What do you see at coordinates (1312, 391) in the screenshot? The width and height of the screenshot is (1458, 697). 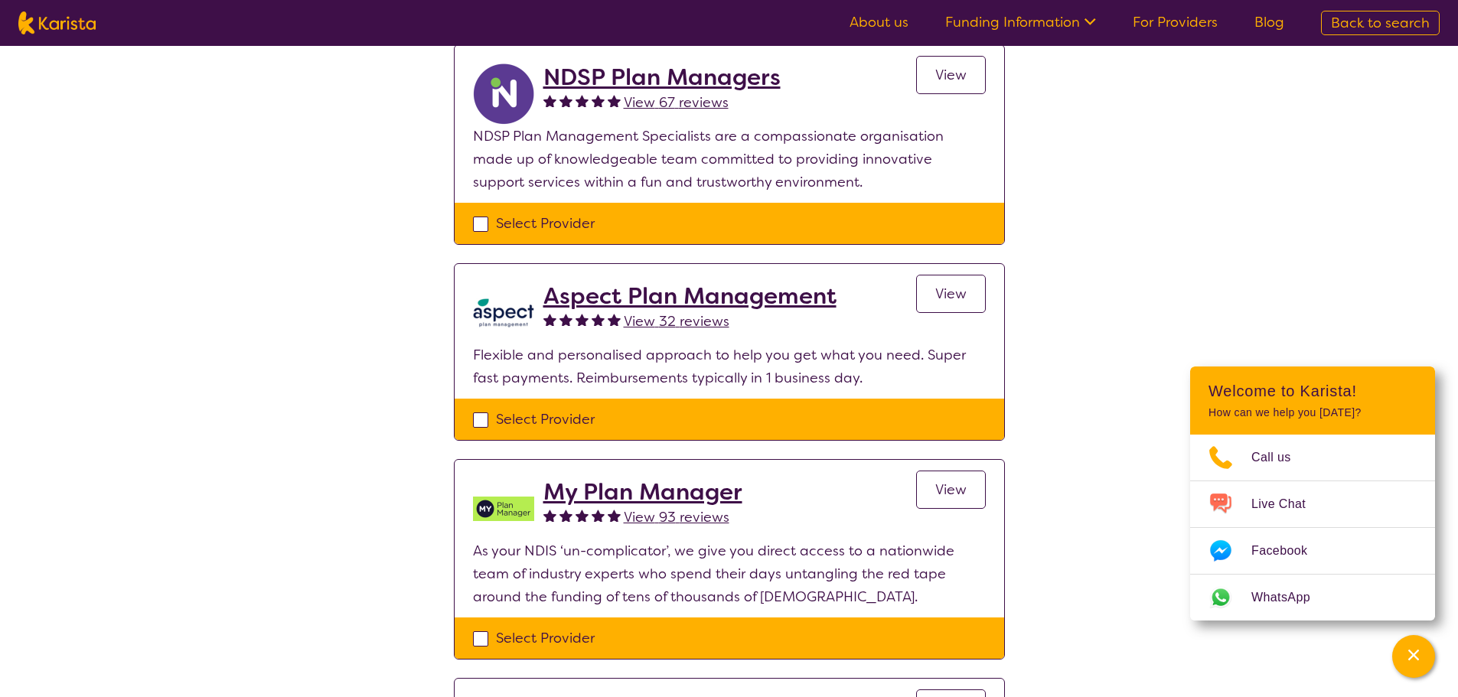 I see `h2: Welcome to Karista!` at bounding box center [1312, 391].